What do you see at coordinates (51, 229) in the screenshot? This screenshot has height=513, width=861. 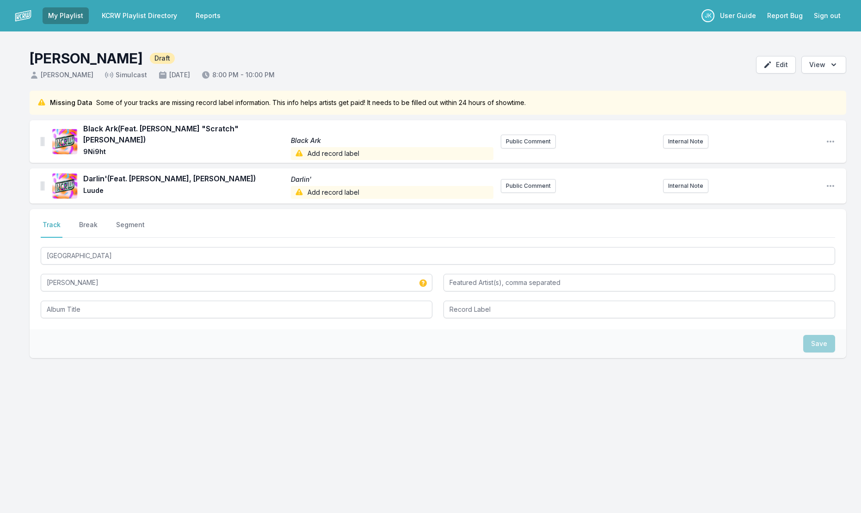 I see `button: Track` at bounding box center [51, 229].